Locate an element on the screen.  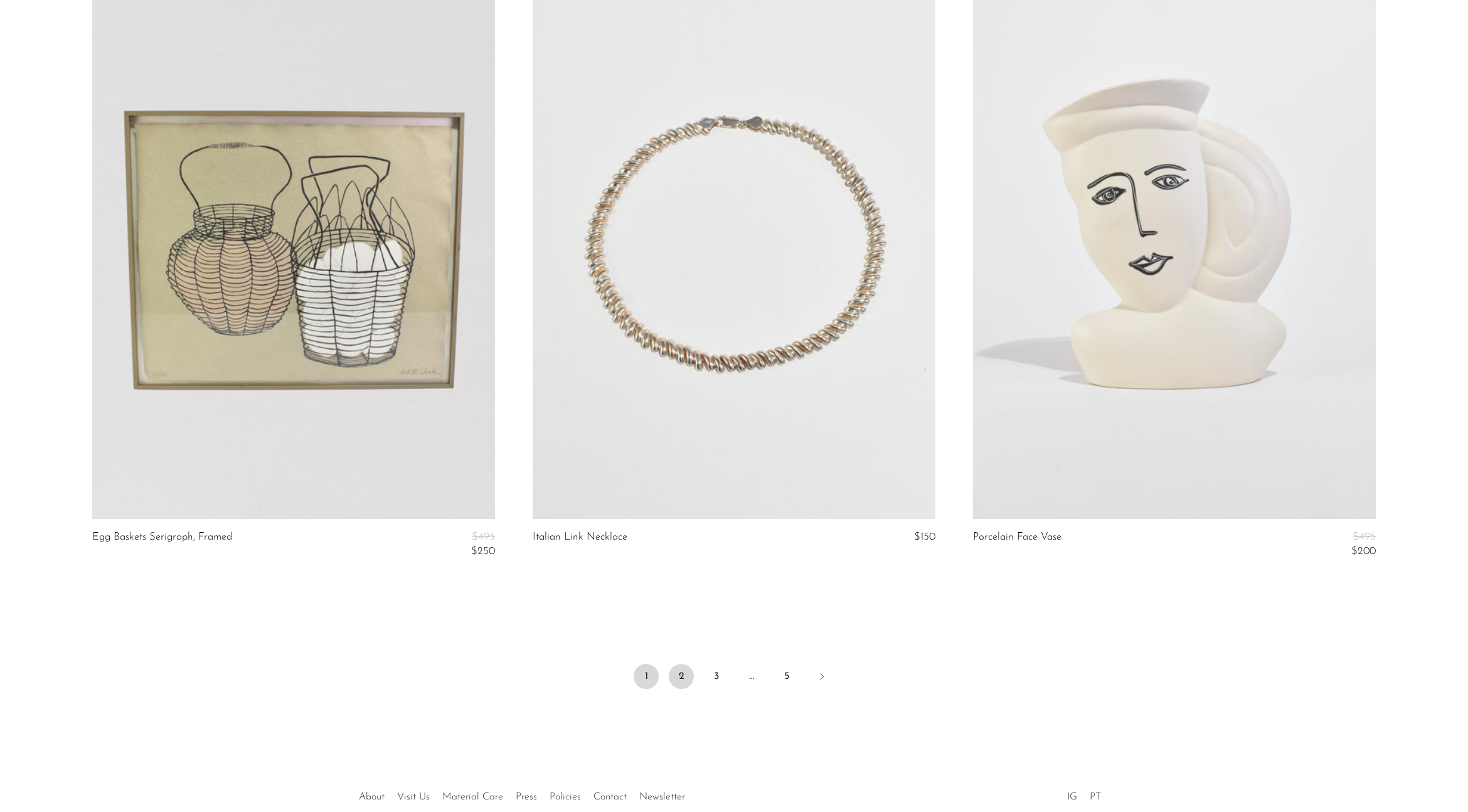
ul: Social Medias is located at coordinates (1084, 793).